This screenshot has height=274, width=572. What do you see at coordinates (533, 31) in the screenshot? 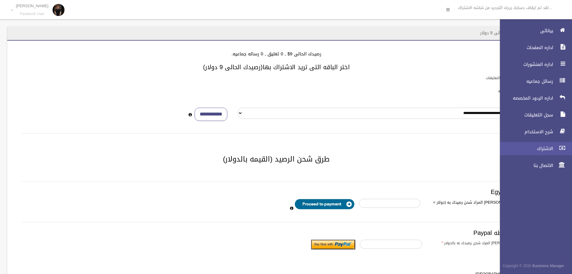
I see `a: بياناتى` at bounding box center [533, 31].